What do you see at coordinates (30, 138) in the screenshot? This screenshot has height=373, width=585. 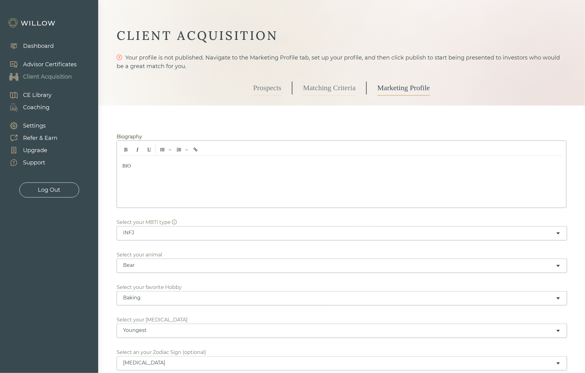 I see `a: Refer & Earn` at bounding box center [30, 138].